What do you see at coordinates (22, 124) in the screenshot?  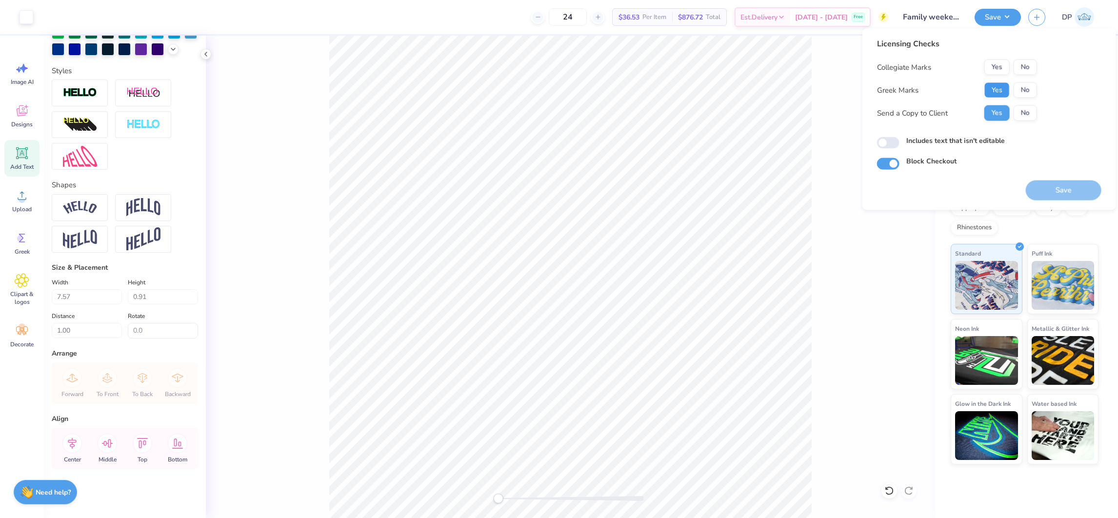 I see `span: Designs` at bounding box center [22, 124].